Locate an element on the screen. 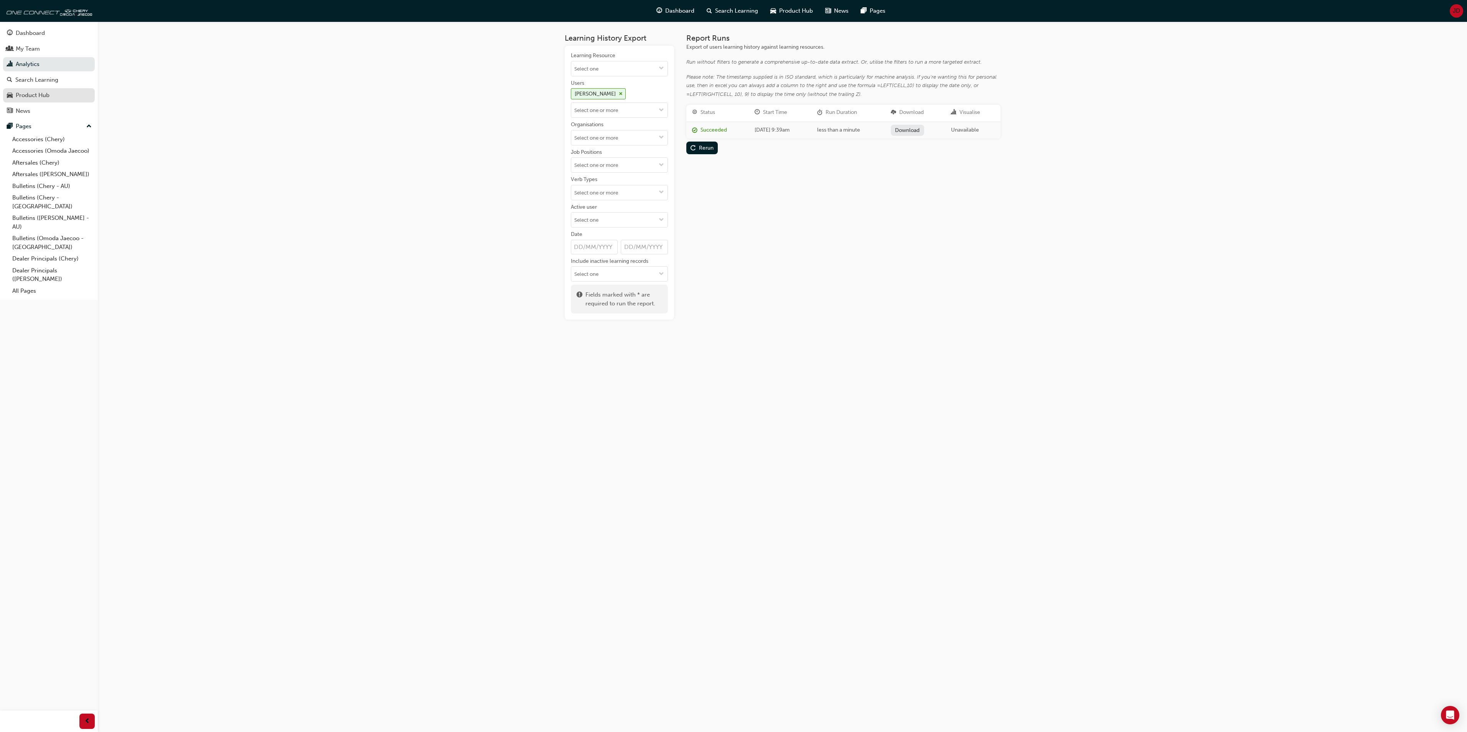 This screenshot has height=732, width=1467. div: Date is located at coordinates (577, 234).